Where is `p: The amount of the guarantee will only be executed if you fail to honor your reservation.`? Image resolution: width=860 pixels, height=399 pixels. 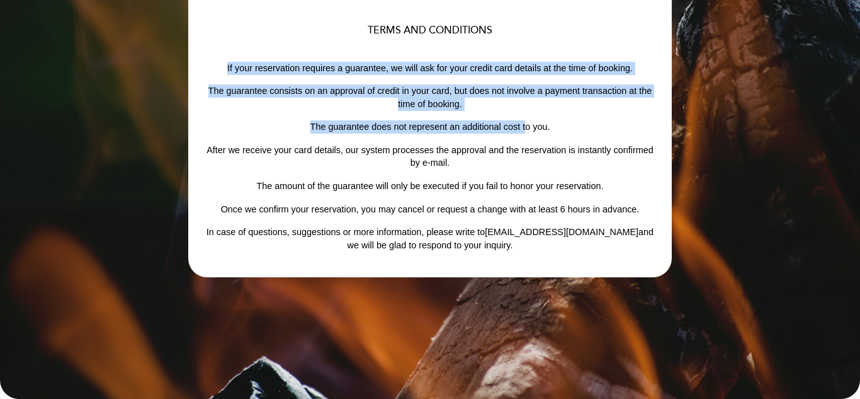
p: The amount of the guarantee will only be executed if you fail to honor your reservation. is located at coordinates (430, 186).